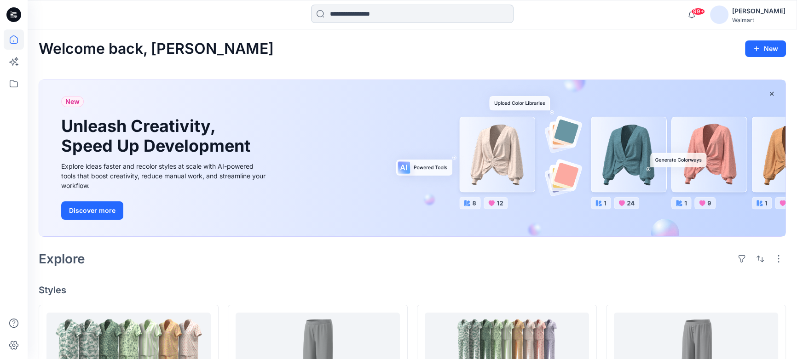 The width and height of the screenshot is (797, 359). Describe the element at coordinates (719, 15) in the screenshot. I see `img: avatar` at that location.